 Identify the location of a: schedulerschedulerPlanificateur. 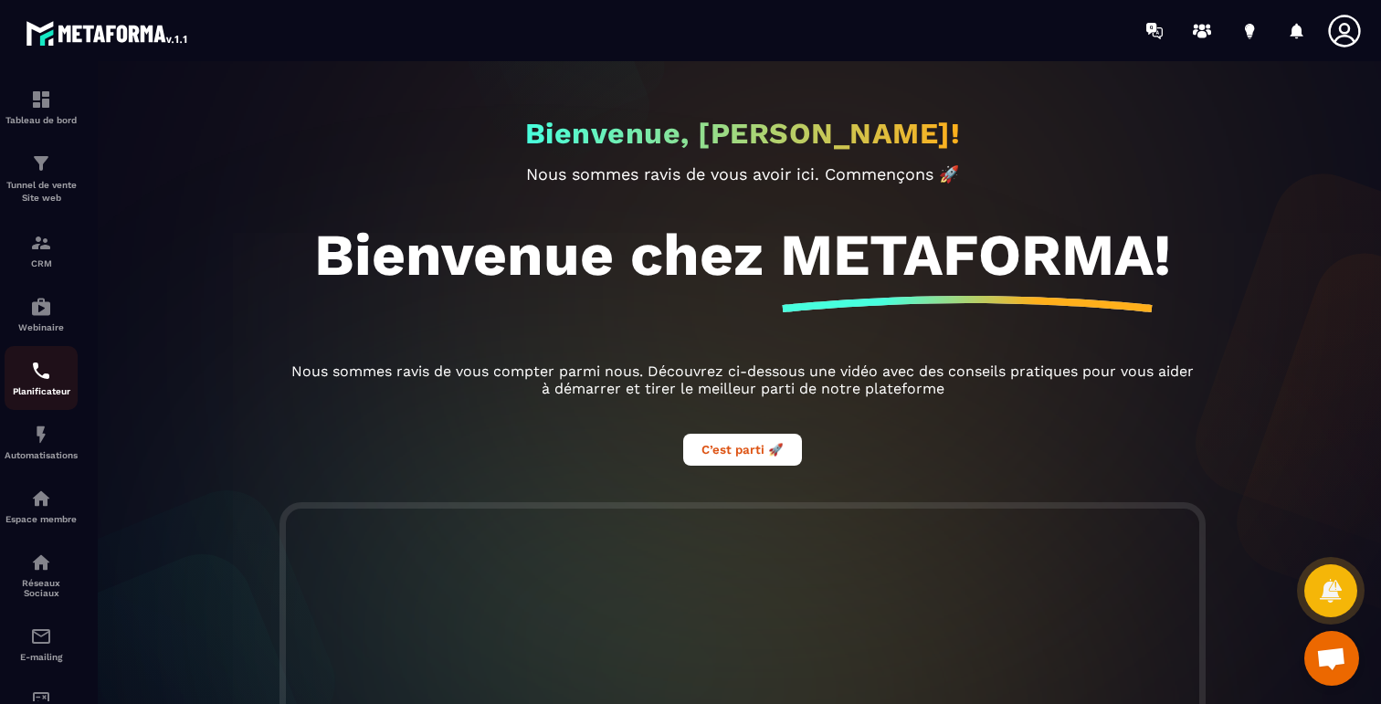
(41, 378).